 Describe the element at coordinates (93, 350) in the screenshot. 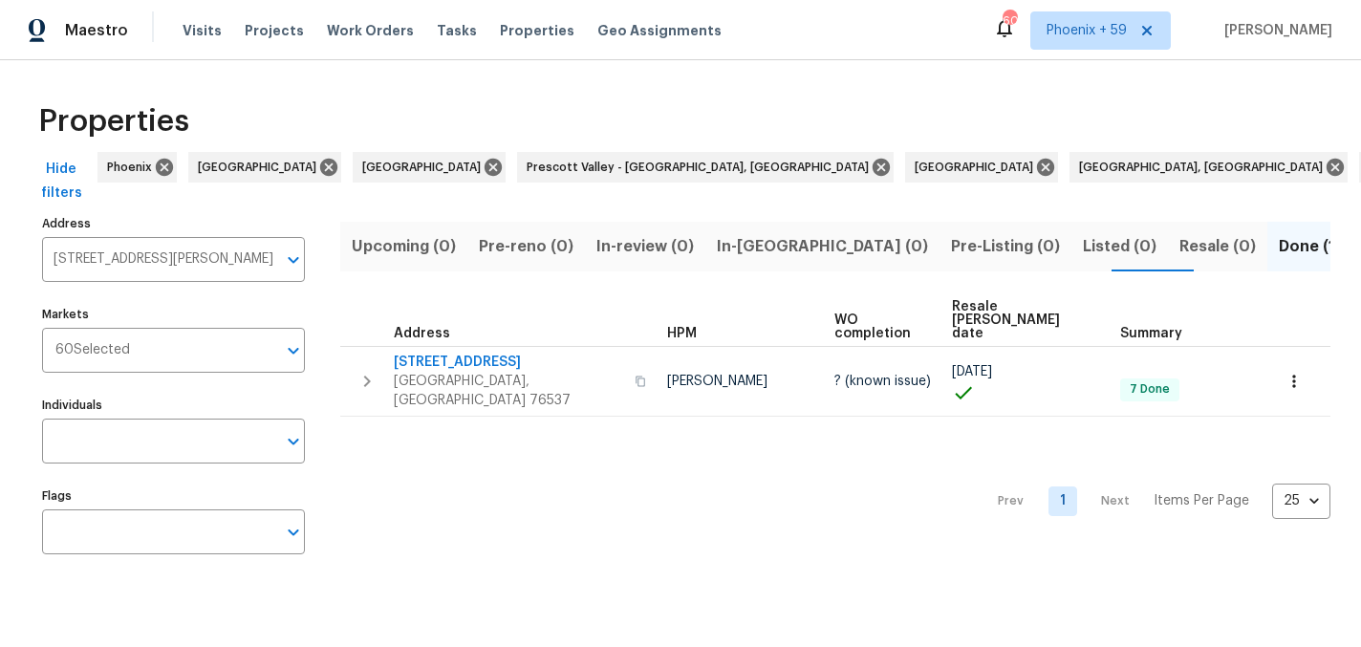

I see `span: 60 Selected` at that location.